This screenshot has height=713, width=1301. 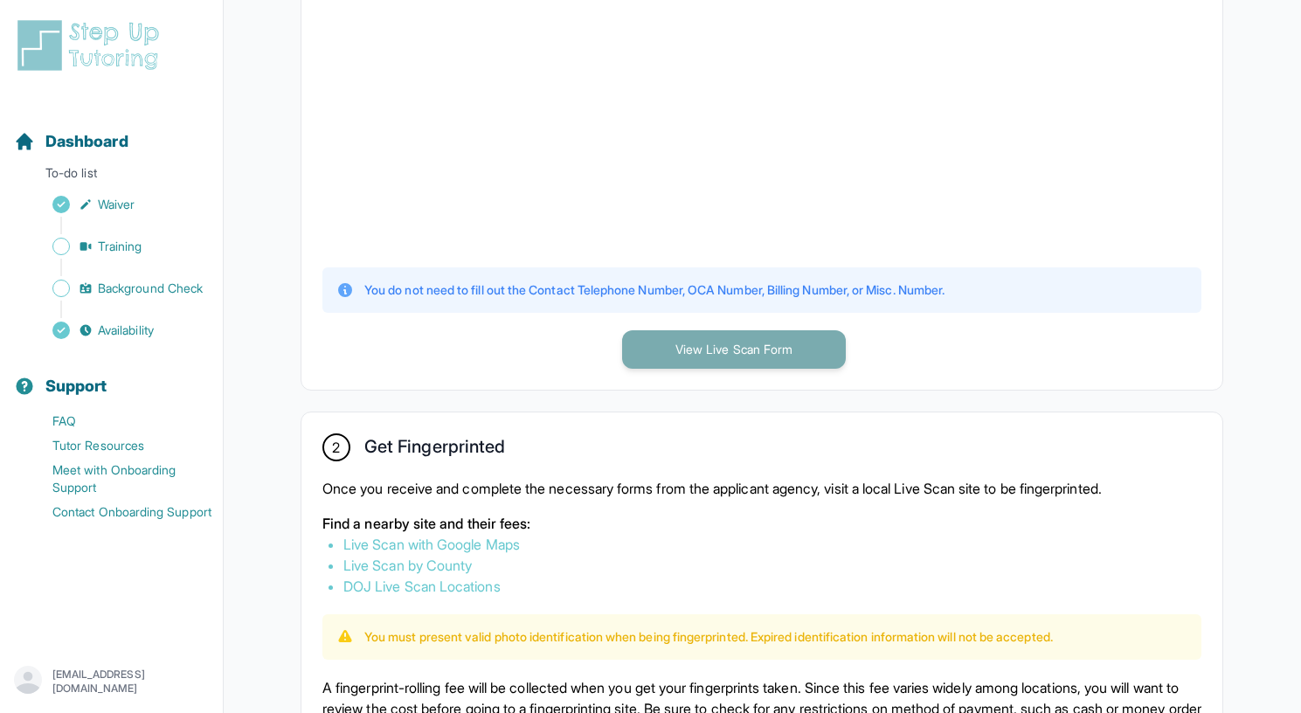 I want to click on a: Meet with Onboarding Support, so click(x=118, y=479).